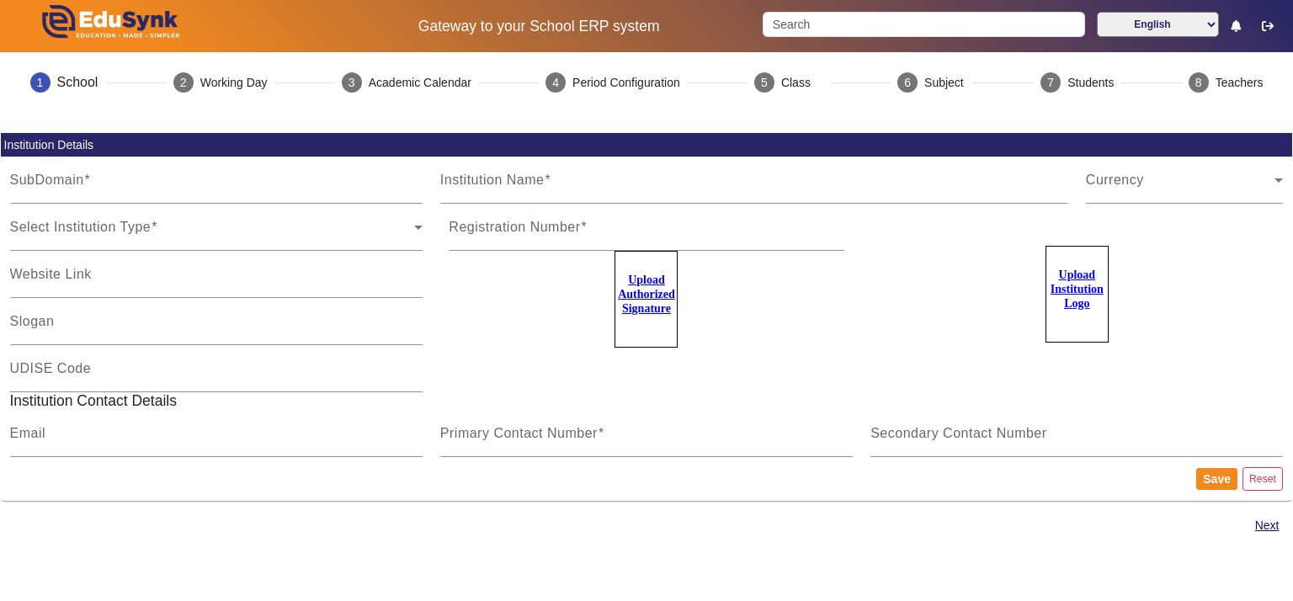 The height and width of the screenshot is (601, 1293). I want to click on mat-label: Secondary Contact Number, so click(958, 433).